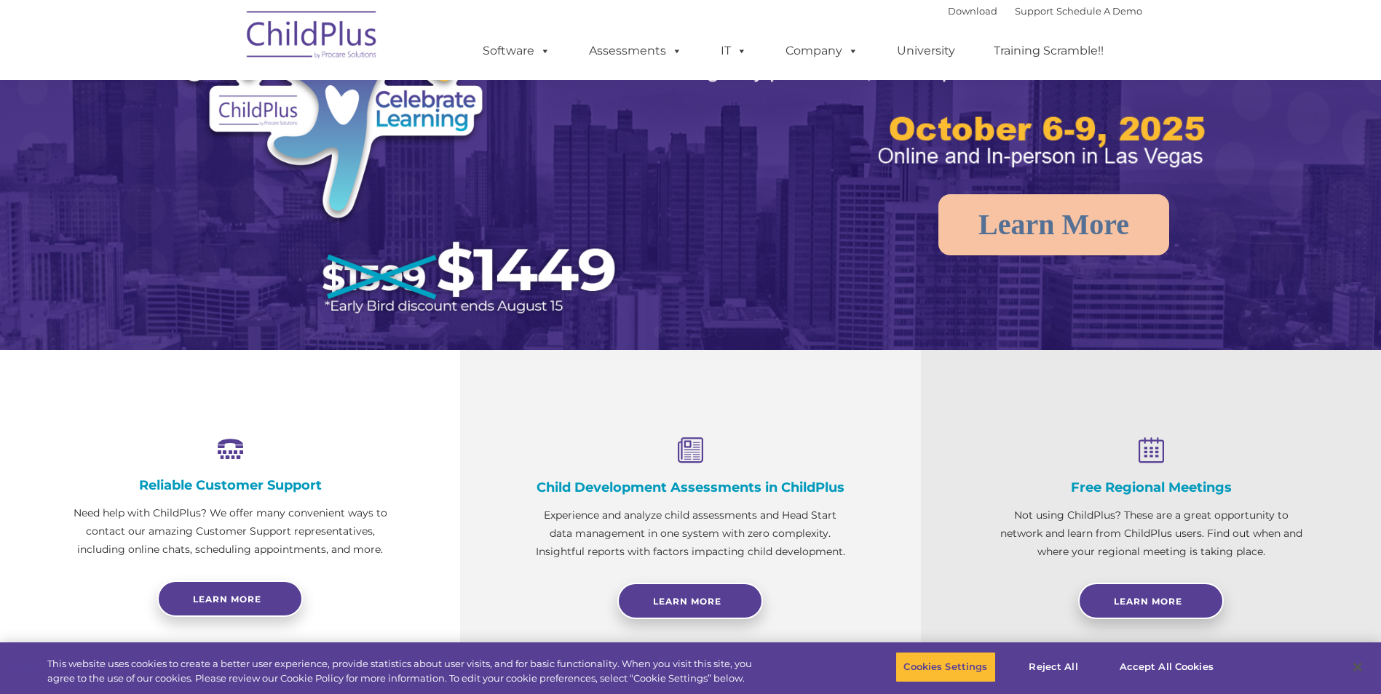 This screenshot has width=1381, height=694. Describe the element at coordinates (312, 37) in the screenshot. I see `img: ChildPlus by Procare Solutions` at that location.